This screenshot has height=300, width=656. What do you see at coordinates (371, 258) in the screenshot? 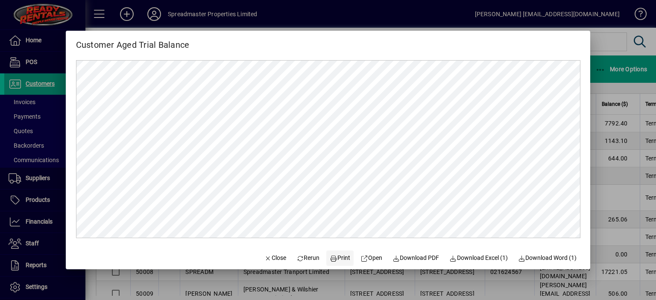
I see `span: Open` at bounding box center [371, 258].